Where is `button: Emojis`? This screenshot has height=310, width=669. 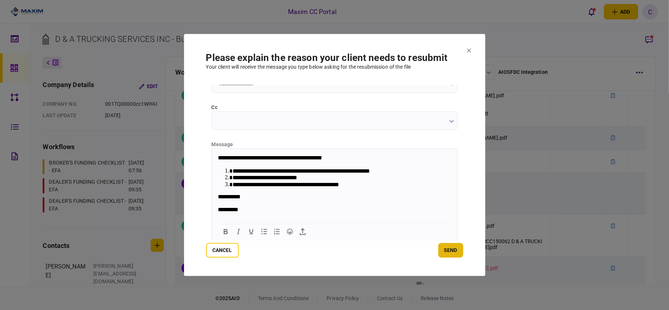
button: Emojis is located at coordinates (290, 232).